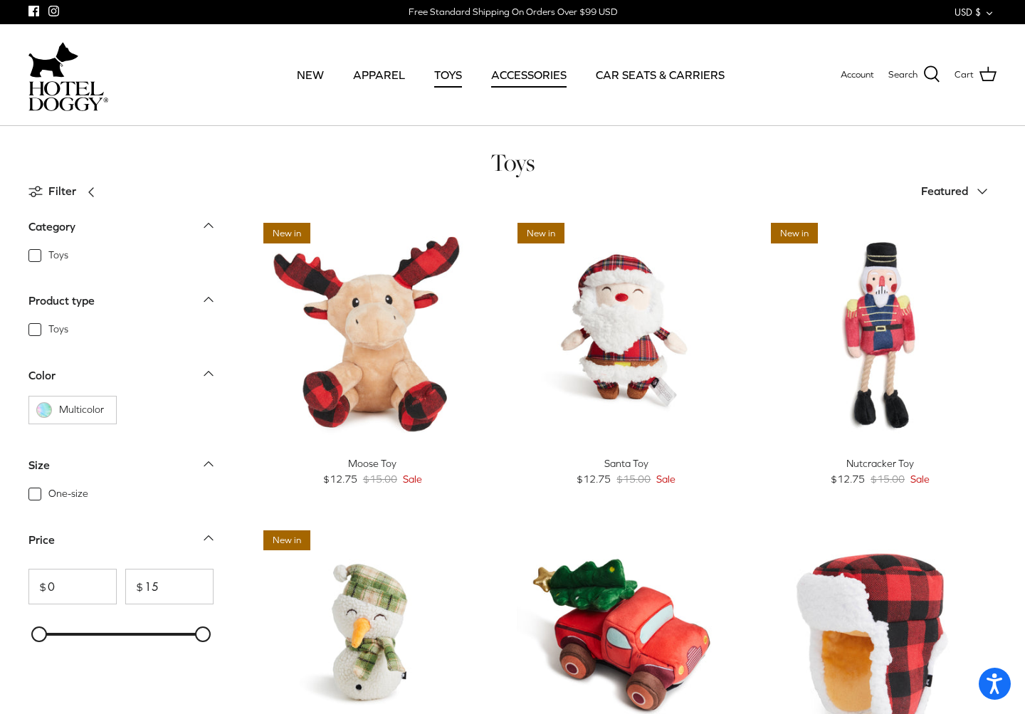 Image resolution: width=1025 pixels, height=714 pixels. What do you see at coordinates (372, 464) in the screenshot?
I see `div: Moose Toy` at bounding box center [372, 464].